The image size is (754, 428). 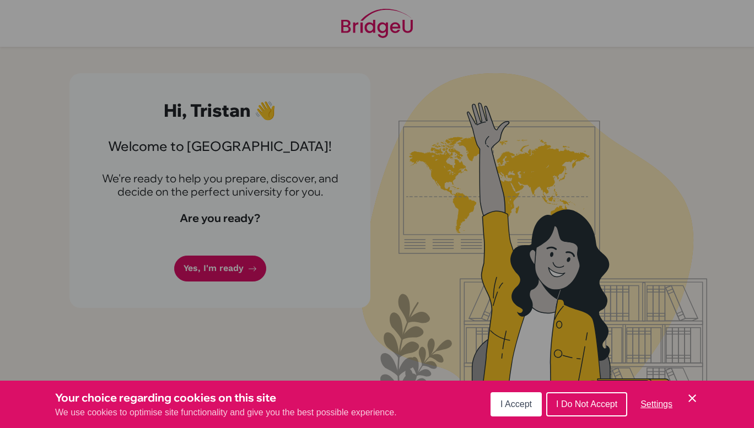 What do you see at coordinates (586, 404) in the screenshot?
I see `span: I Do Not Accept` at bounding box center [586, 404].